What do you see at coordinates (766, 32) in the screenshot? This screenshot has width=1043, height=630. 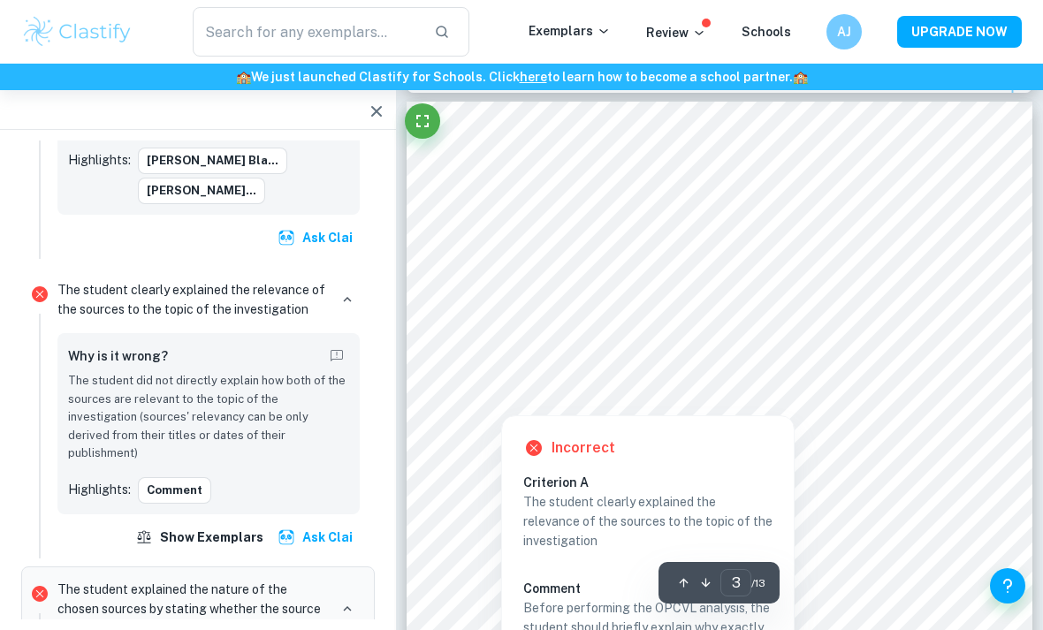 I see `a: Schools` at bounding box center [766, 32].